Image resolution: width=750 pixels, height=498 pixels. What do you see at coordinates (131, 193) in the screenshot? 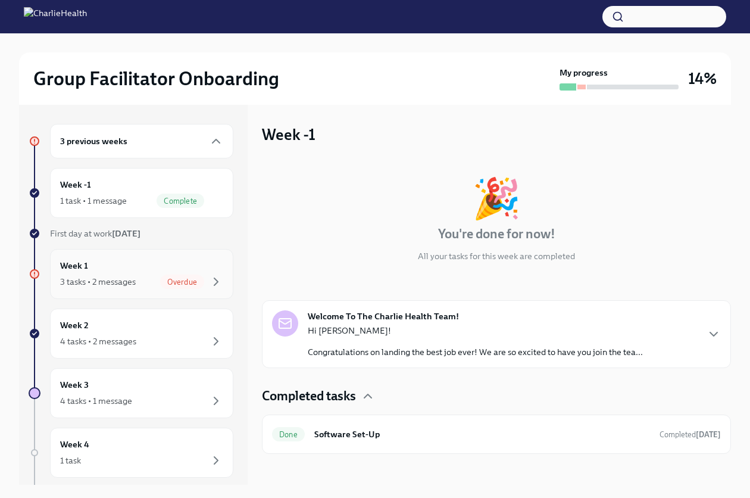
I see `a: Week -11 task • 1 messageComplete` at bounding box center [131, 193].